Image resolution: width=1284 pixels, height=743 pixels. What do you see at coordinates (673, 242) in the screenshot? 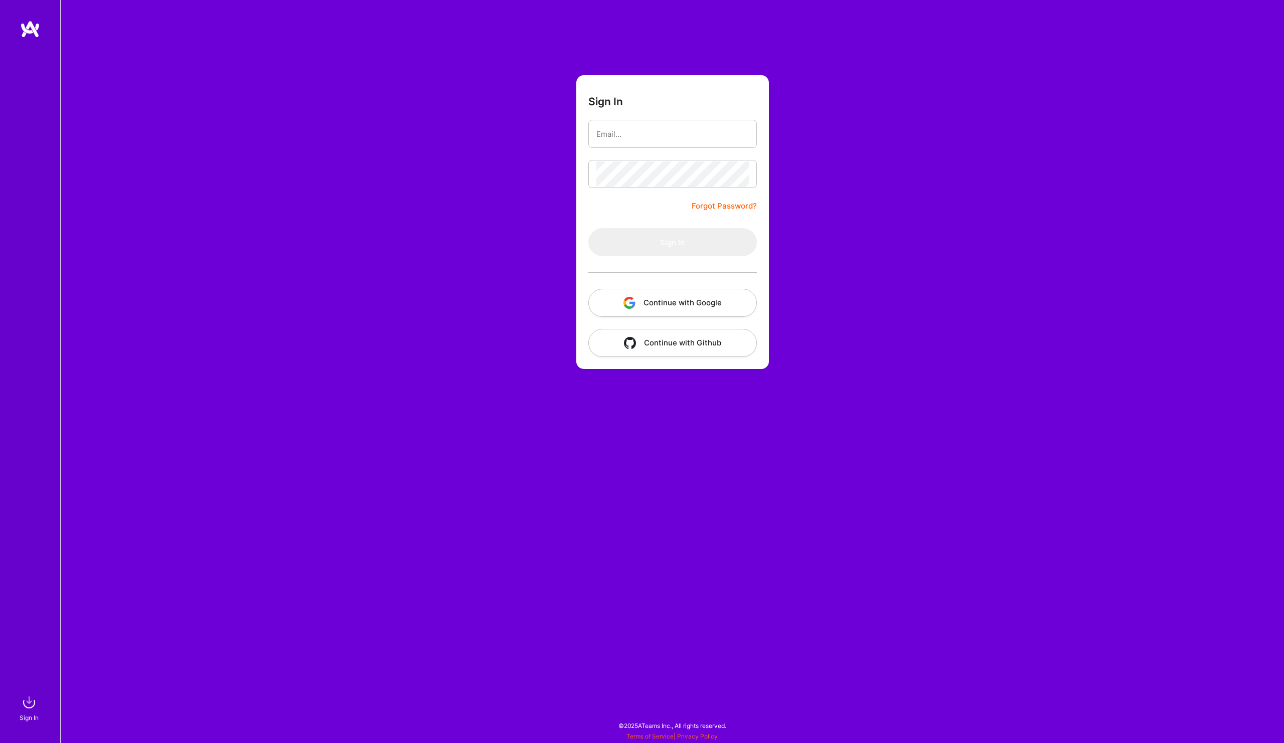
I see `button: Sign In` at bounding box center [673, 242].